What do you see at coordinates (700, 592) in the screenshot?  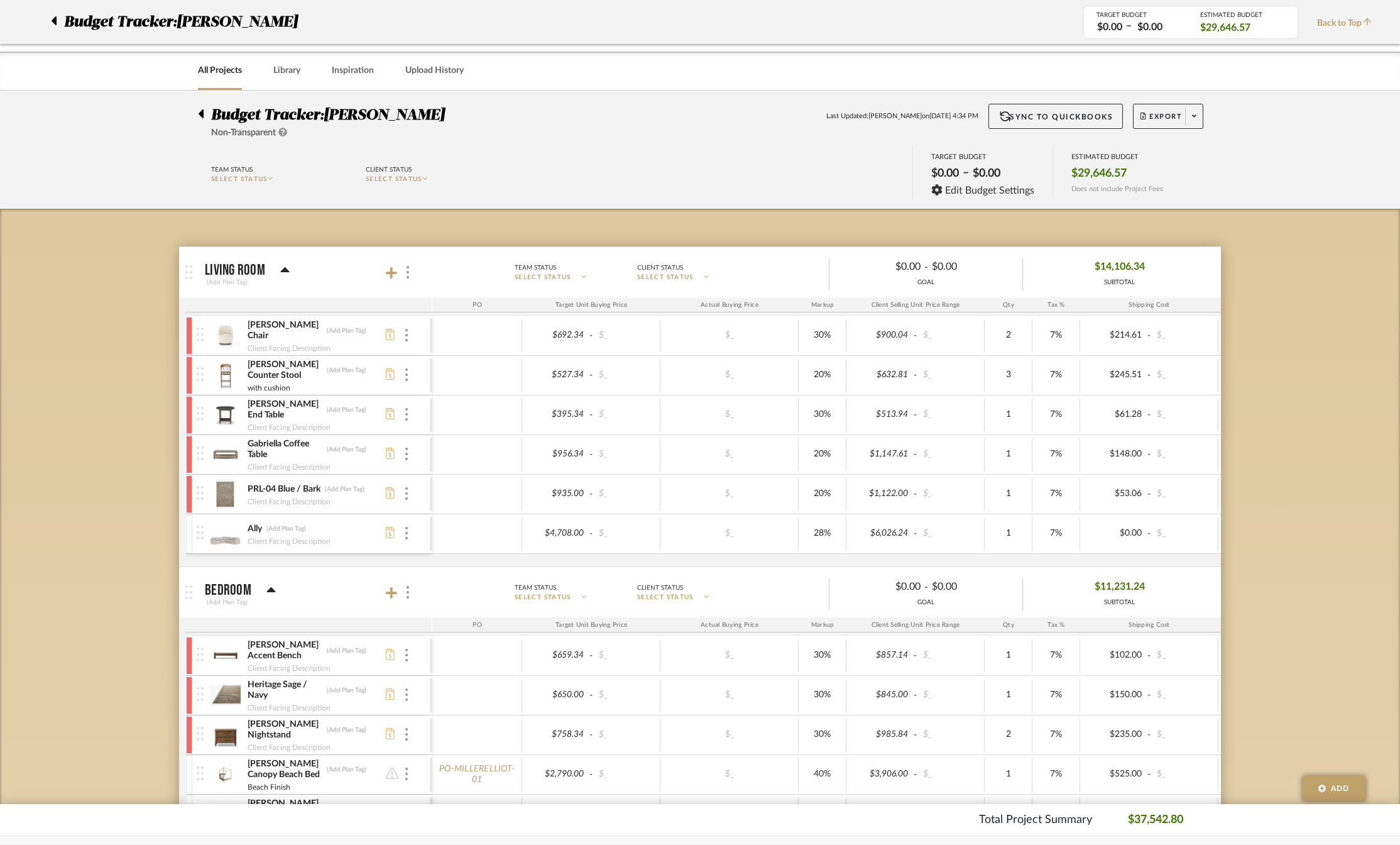 I see `mat-expansion-panel-header: Bedroom(Add Plan Tag)Team StatusSELECT STATUSClient StatusSELECT STATUS$0.00-$0.00GOAL$11,231.24S...` at bounding box center [700, 592].